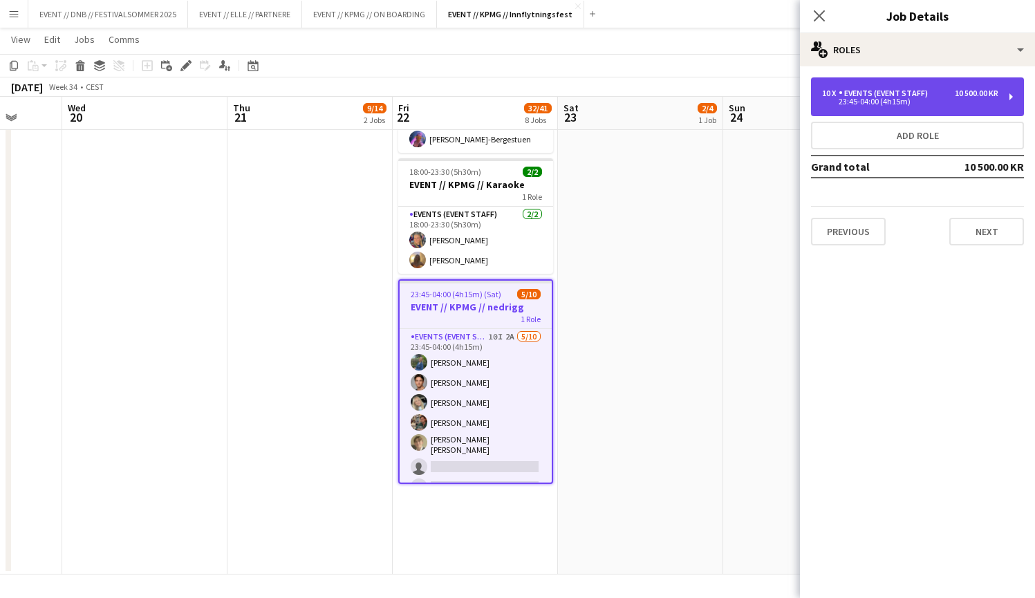 The height and width of the screenshot is (598, 1035). I want to click on span: Edit, so click(52, 39).